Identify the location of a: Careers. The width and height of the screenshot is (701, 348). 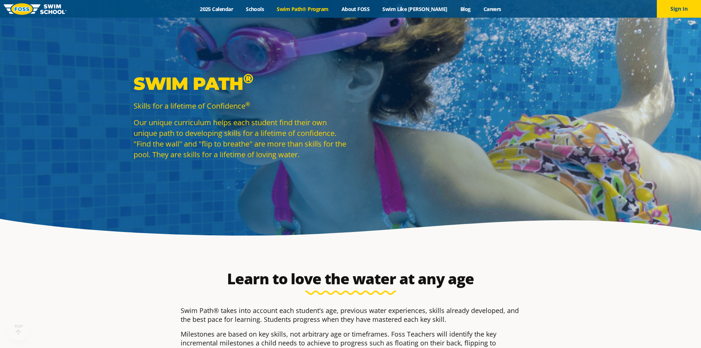
(492, 9).